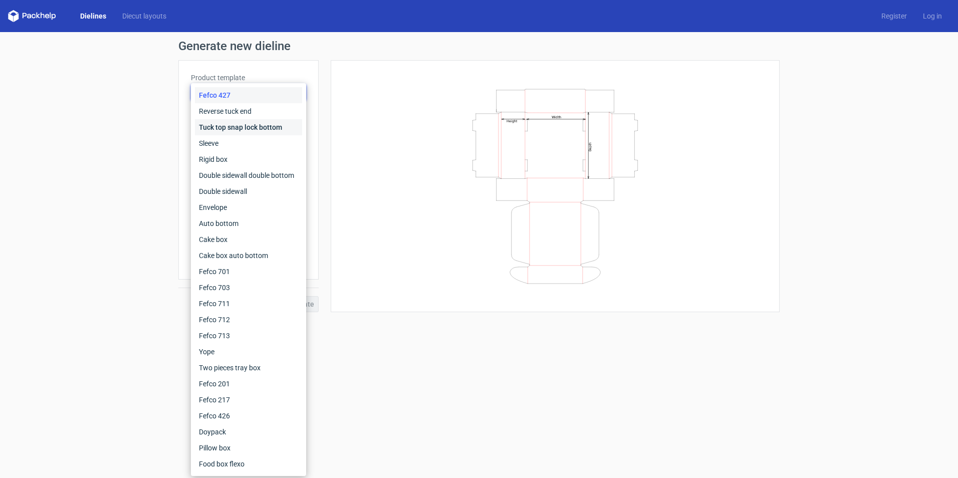 Image resolution: width=958 pixels, height=478 pixels. I want to click on div: Doypack, so click(249, 432).